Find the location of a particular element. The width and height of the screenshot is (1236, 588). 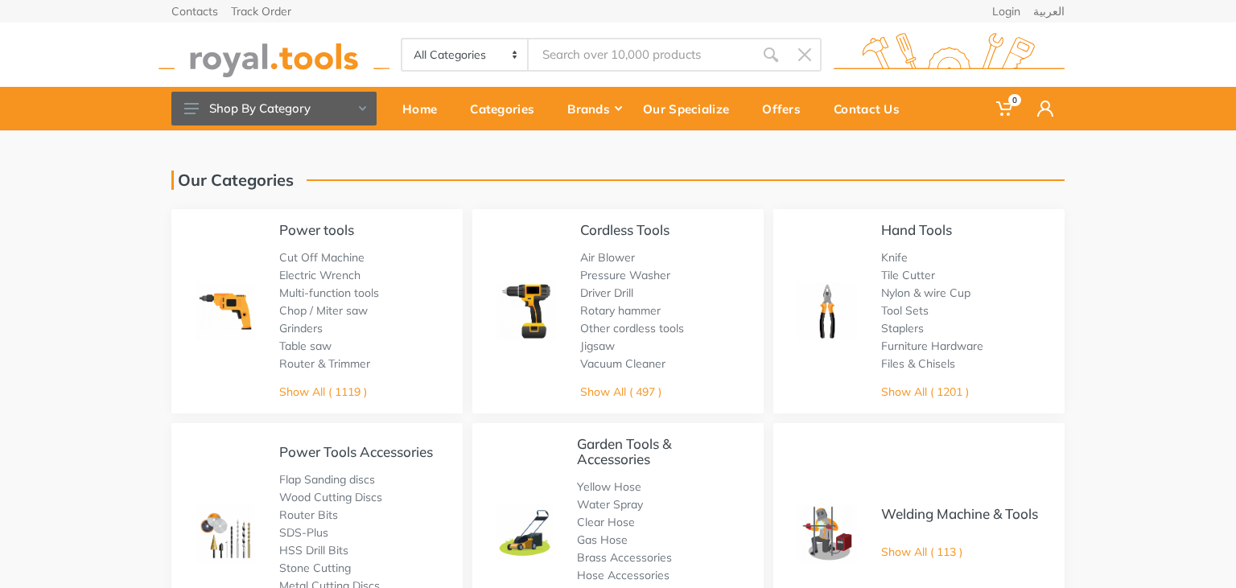

a: Pressure Washer is located at coordinates (625, 275).